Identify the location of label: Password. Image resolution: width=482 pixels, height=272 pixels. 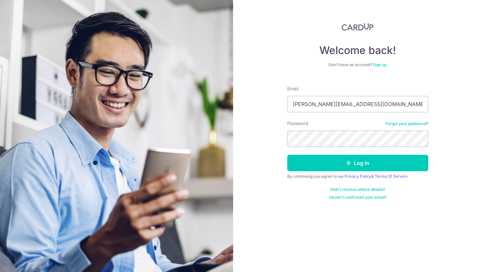
(297, 124).